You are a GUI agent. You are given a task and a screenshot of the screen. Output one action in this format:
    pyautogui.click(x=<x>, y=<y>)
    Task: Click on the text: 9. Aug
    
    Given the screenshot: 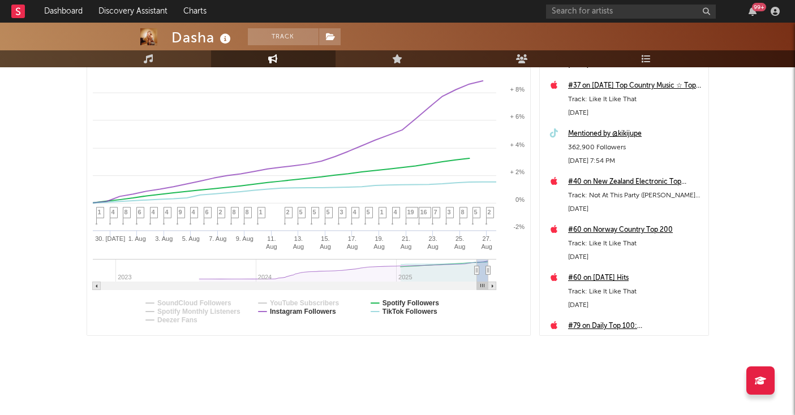 What is the action you would take?
    pyautogui.click(x=244, y=239)
    